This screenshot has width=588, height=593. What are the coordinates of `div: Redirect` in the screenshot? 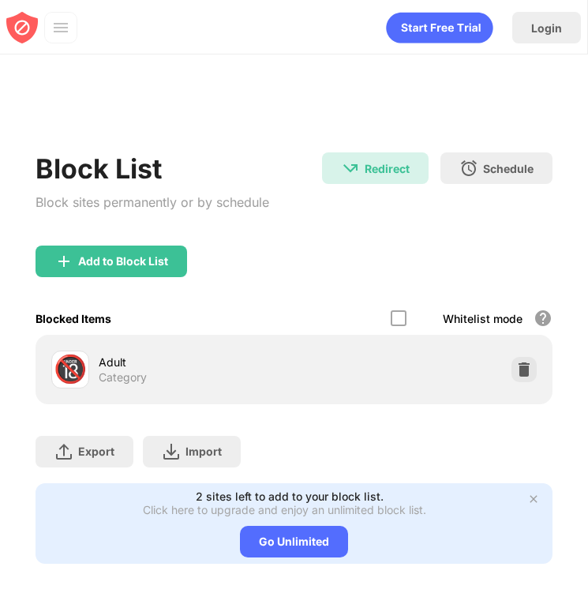 It's located at (387, 168).